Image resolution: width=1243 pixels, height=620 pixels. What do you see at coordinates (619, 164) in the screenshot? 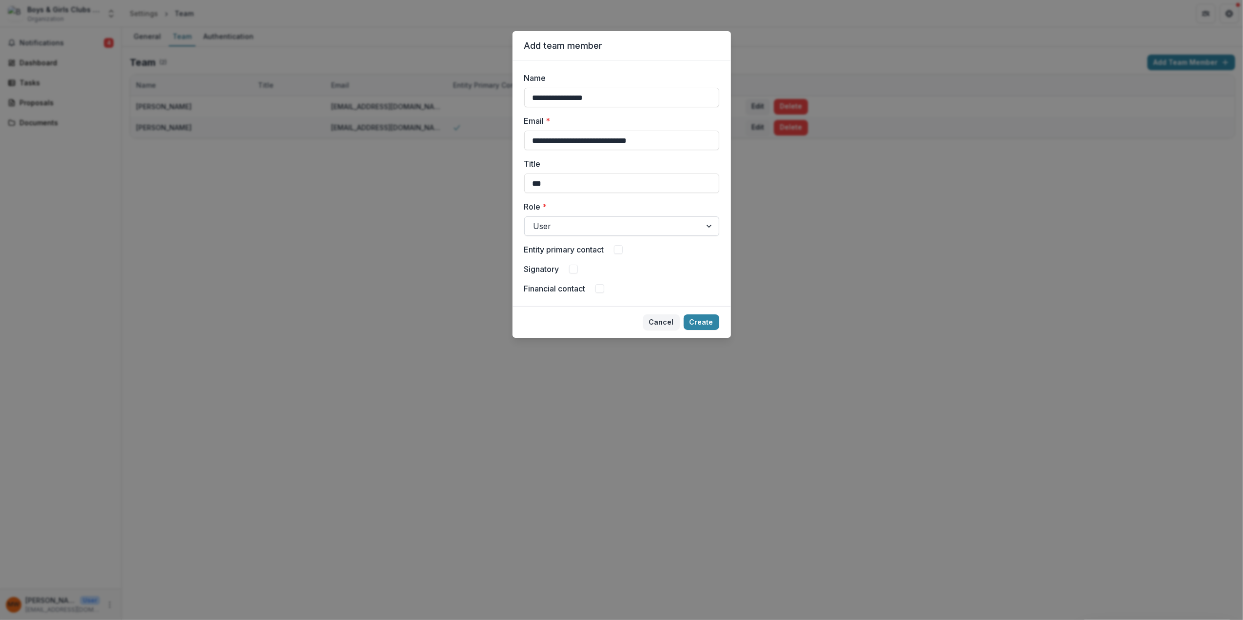
I see `label: Title` at bounding box center [619, 164].